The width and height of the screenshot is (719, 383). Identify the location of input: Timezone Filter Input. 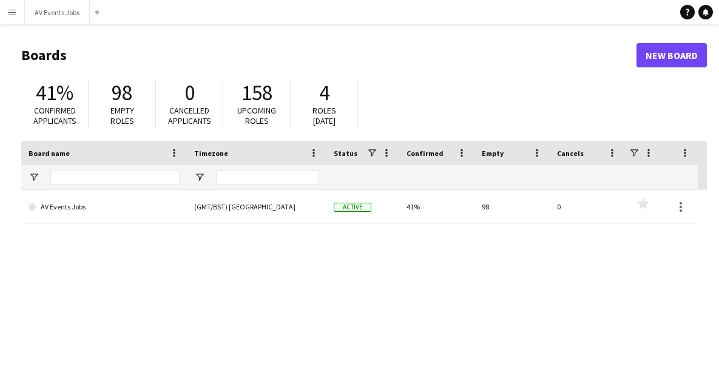
(268, 177).